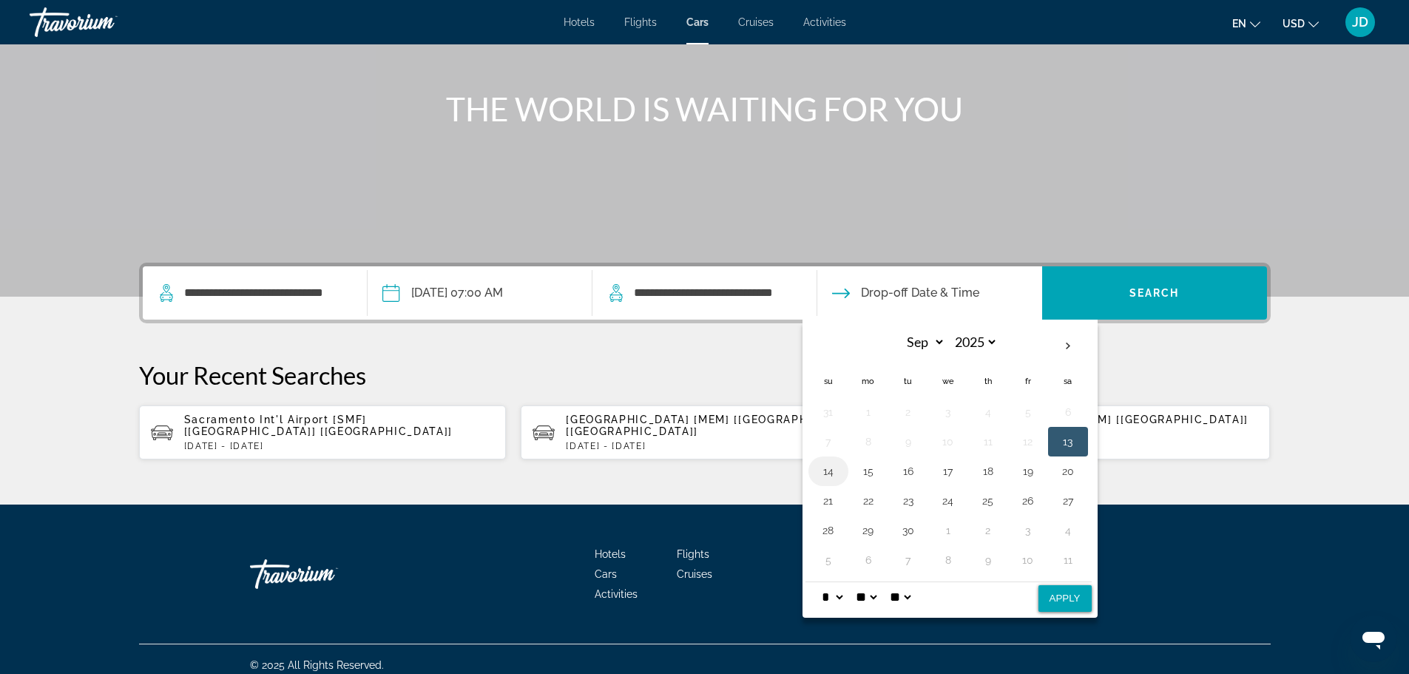 The height and width of the screenshot is (674, 1409). Describe the element at coordinates (900, 597) in the screenshot. I see `select: Select AM/PM` at that location.